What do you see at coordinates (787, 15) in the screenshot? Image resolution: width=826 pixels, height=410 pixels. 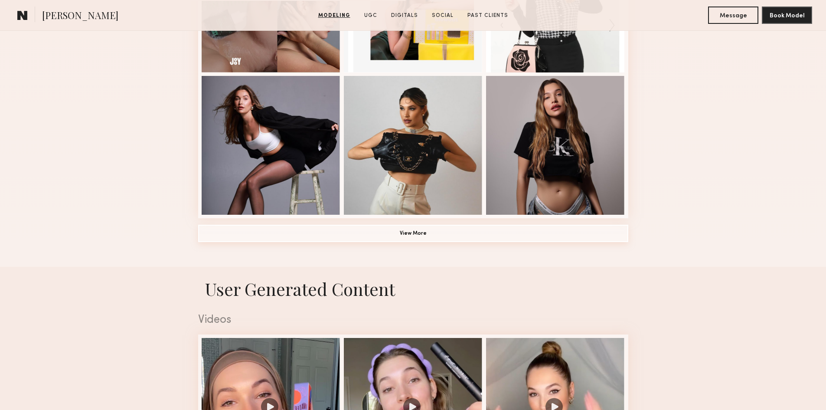 I see `button: Book Model` at bounding box center [787, 15].